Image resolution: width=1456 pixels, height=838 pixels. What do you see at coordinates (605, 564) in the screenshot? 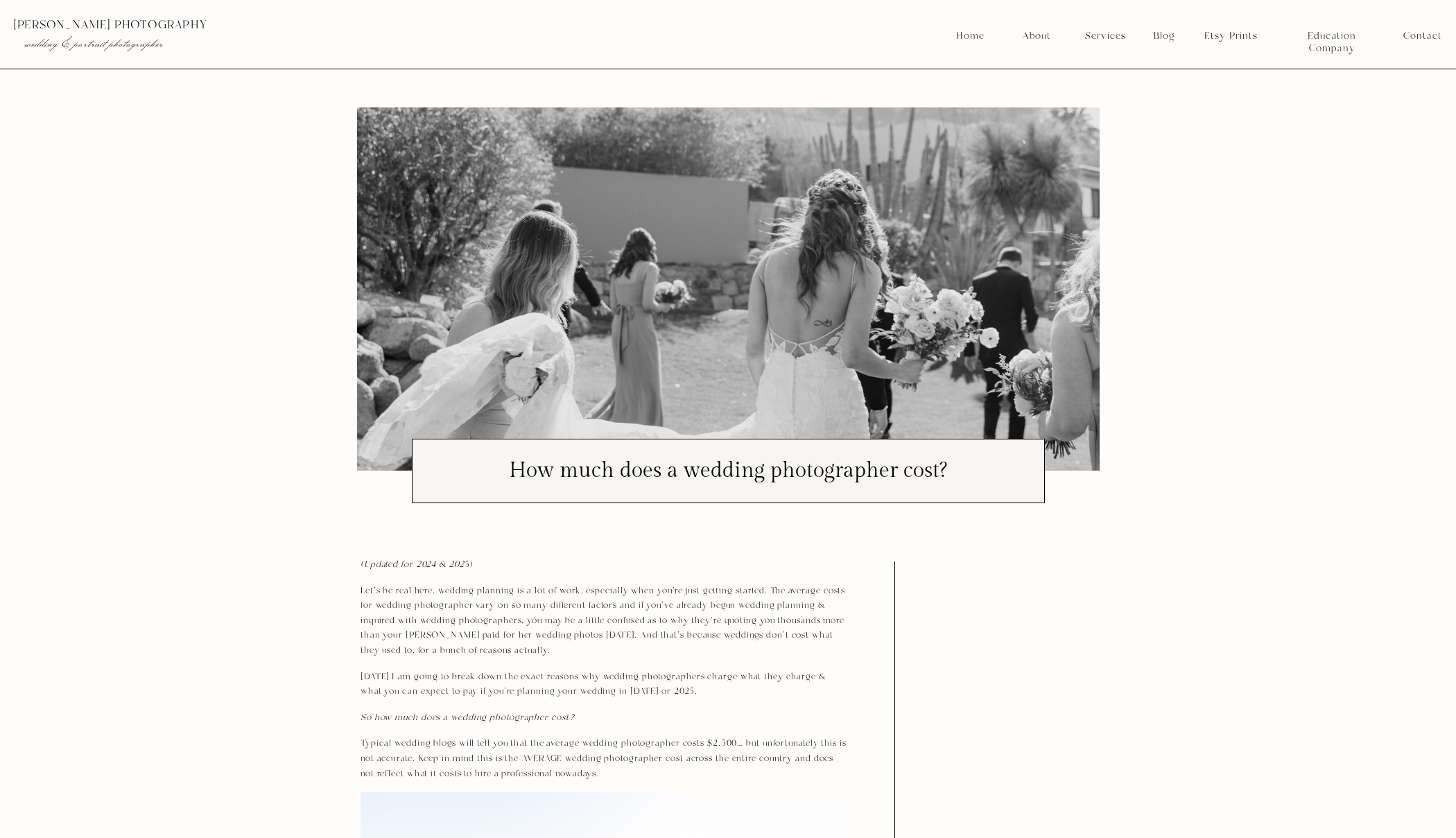
I see `p: 5)` at bounding box center [605, 564].